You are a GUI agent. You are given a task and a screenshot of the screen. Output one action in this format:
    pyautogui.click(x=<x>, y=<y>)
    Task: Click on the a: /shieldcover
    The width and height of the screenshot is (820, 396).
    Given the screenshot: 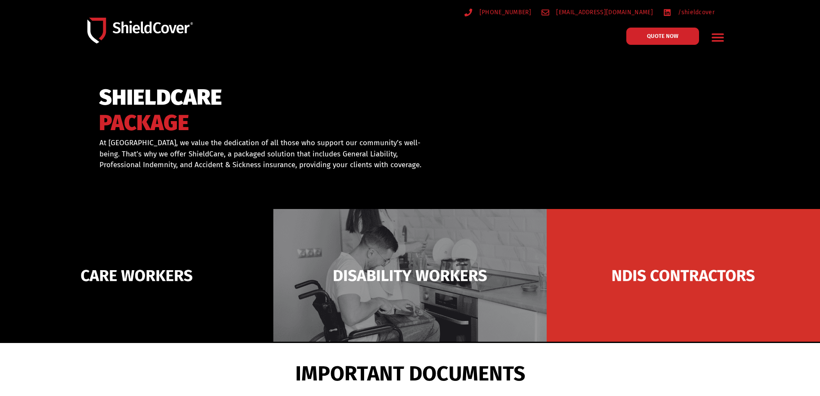 What is the action you would take?
    pyautogui.click(x=689, y=12)
    